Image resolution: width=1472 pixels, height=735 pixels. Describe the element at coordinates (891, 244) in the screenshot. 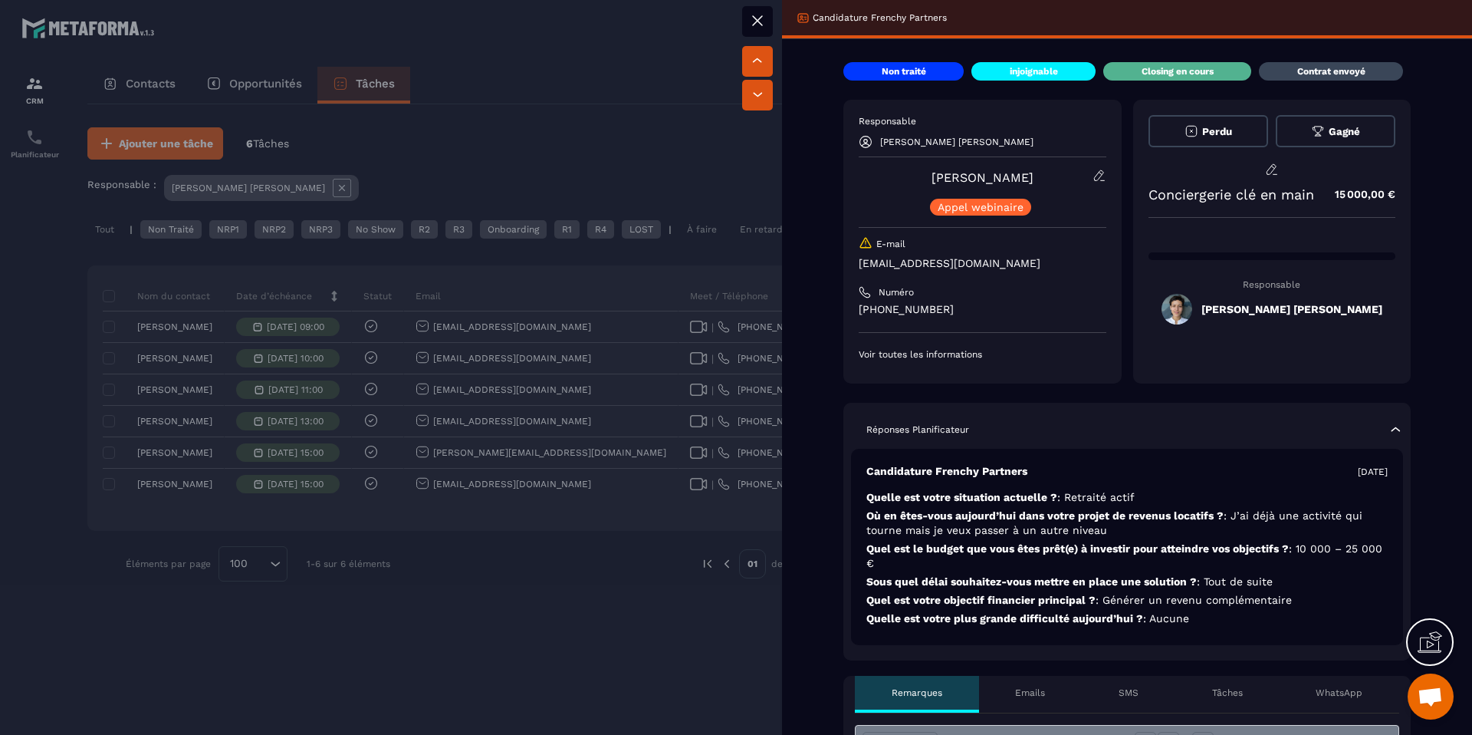

I see `p: E-mail` at that location.